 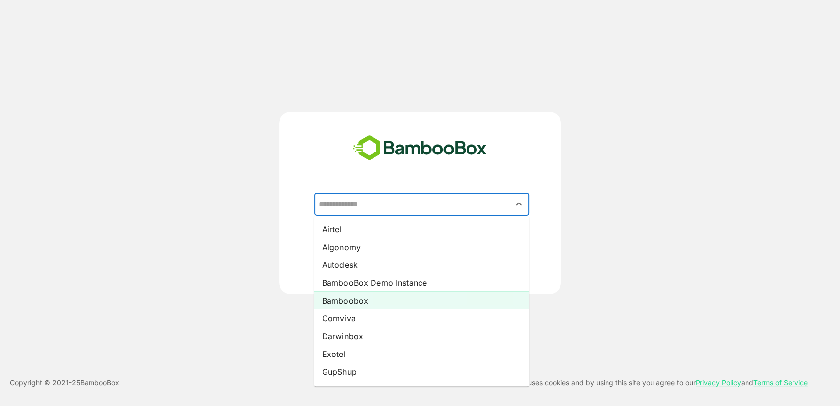 I want to click on p: Copyright © 2021- 25 BambooBox, so click(x=64, y=382).